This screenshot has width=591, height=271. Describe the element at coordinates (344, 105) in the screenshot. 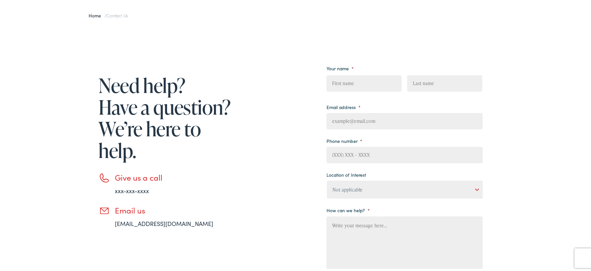

I see `label: Email address` at that location.